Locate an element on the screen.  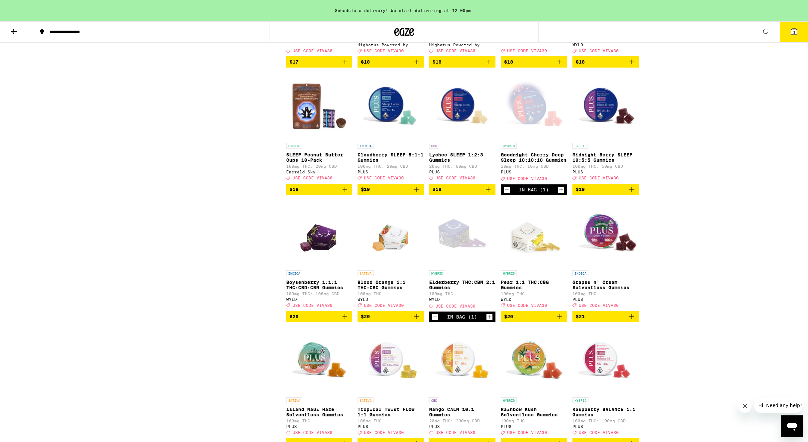
a: Open page for Raspberry BALANCE 1:1 Gummies from PLUS is located at coordinates (605, 383).